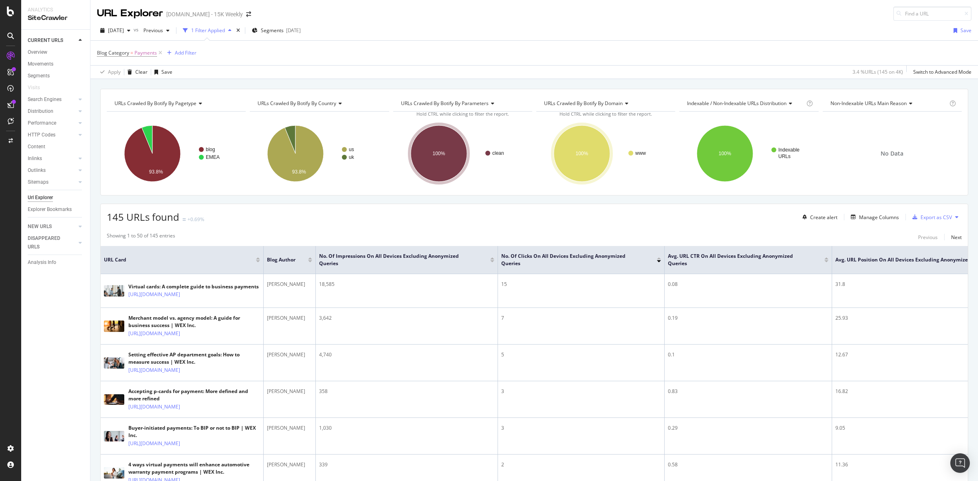  What do you see at coordinates (52, 170) in the screenshot?
I see `a: Outlinks` at bounding box center [52, 170].